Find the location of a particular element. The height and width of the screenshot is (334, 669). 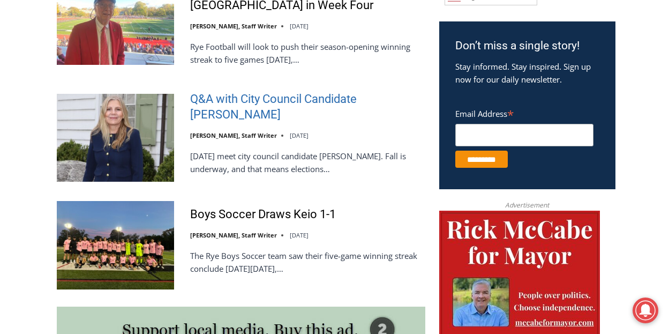

img: Q&A with City Council Candidate Maria Tufvesson Shuck is located at coordinates (115, 138).